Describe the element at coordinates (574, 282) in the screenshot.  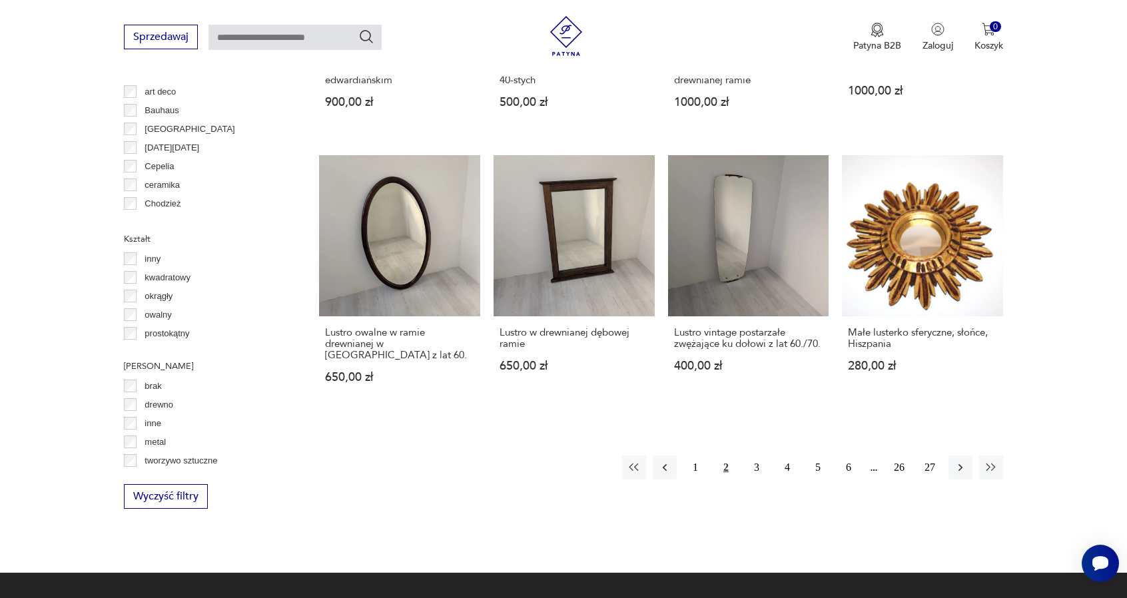
I see `a: Lustro w drewnianej dębowej ramieLustro w drewnianej dębowej ramie650,00 zł` at that location.